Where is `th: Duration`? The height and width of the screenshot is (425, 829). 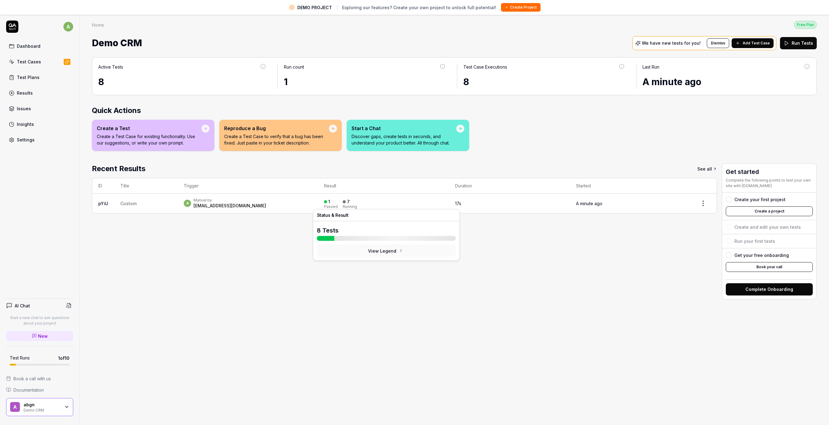 th: Duration is located at coordinates (509, 186).